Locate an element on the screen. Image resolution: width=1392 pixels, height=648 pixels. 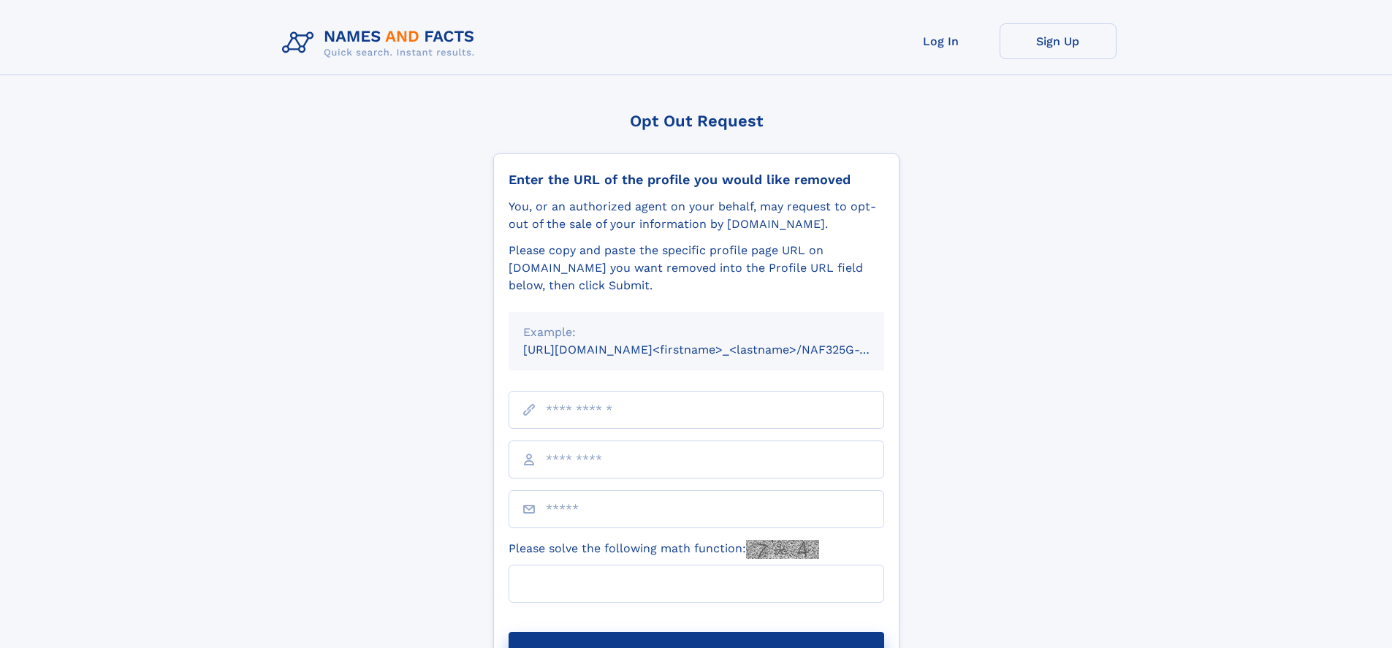
div: Enter the URL of the profile you would like removed is located at coordinates (697, 180).